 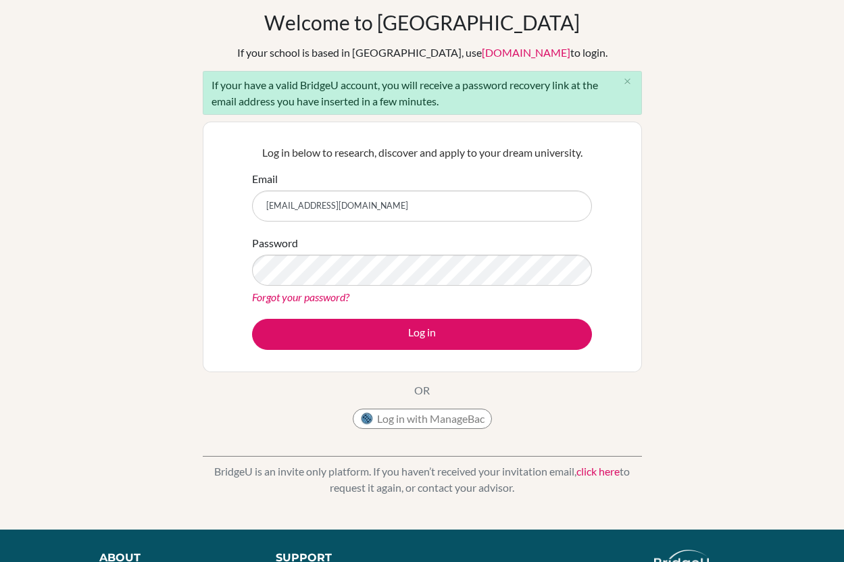 I want to click on div: If your have a valid BridgeU account, you will receive a password recovery link at the email addr..., so click(x=422, y=93).